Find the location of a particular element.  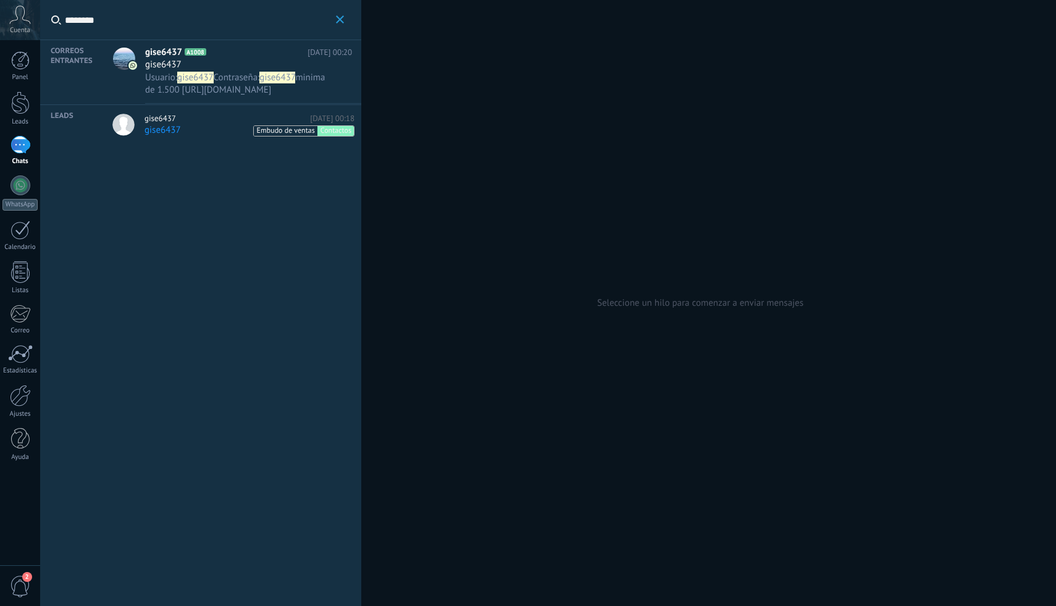

span: Contactos is located at coordinates (335, 131).